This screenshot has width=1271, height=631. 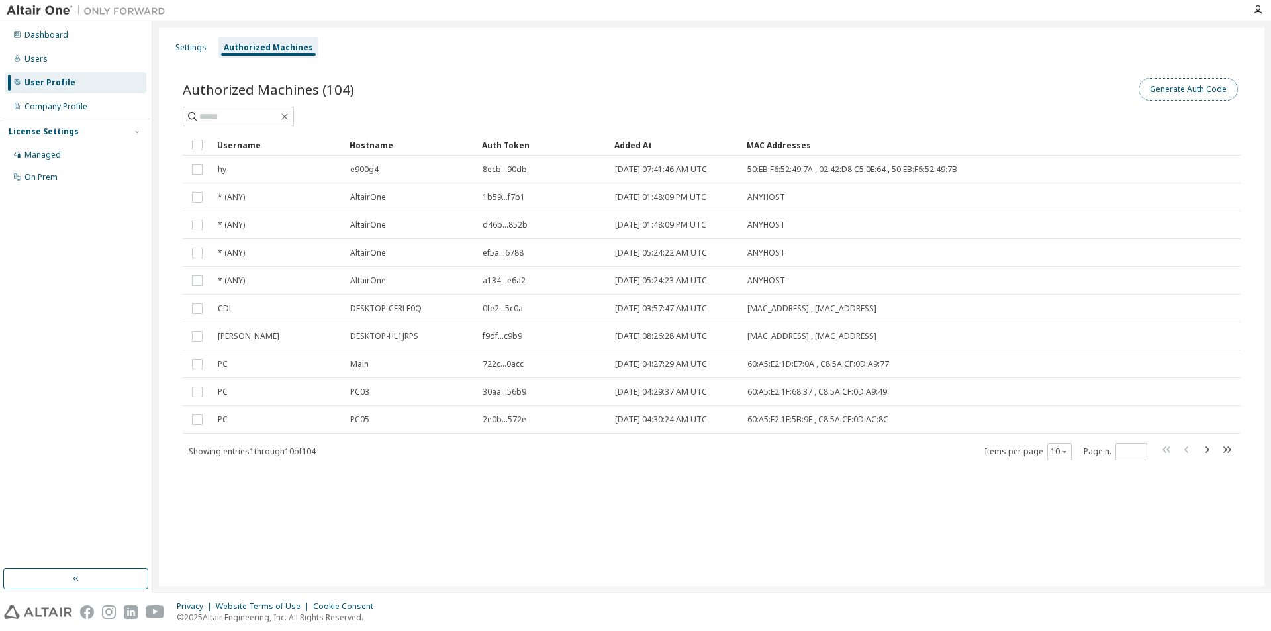 What do you see at coordinates (50, 83) in the screenshot?
I see `div: User Profile` at bounding box center [50, 83].